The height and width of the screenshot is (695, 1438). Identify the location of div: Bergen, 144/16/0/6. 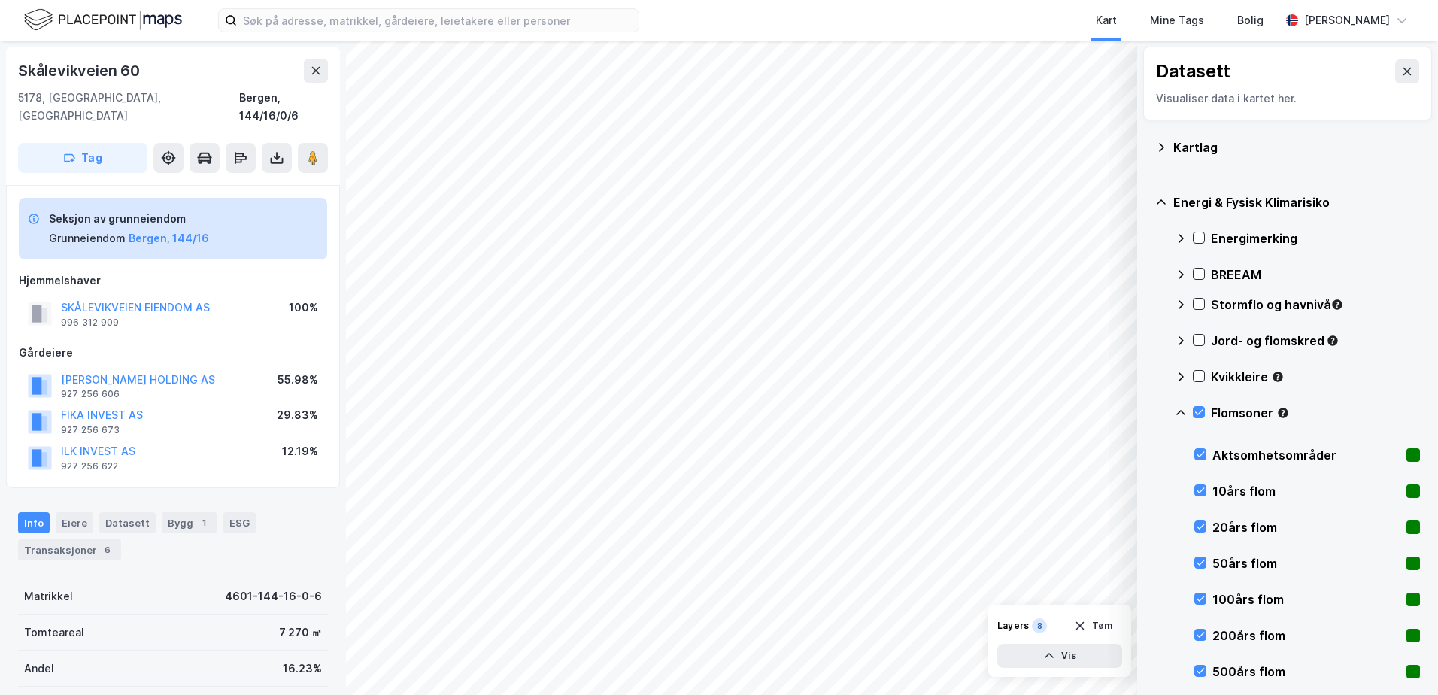
(284, 107).